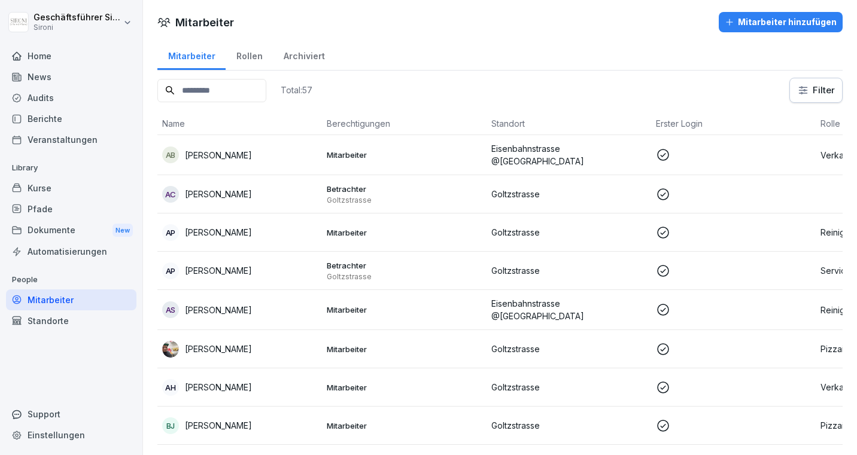 This screenshot has width=857, height=455. Describe the element at coordinates (239, 124) in the screenshot. I see `th: Name` at that location.